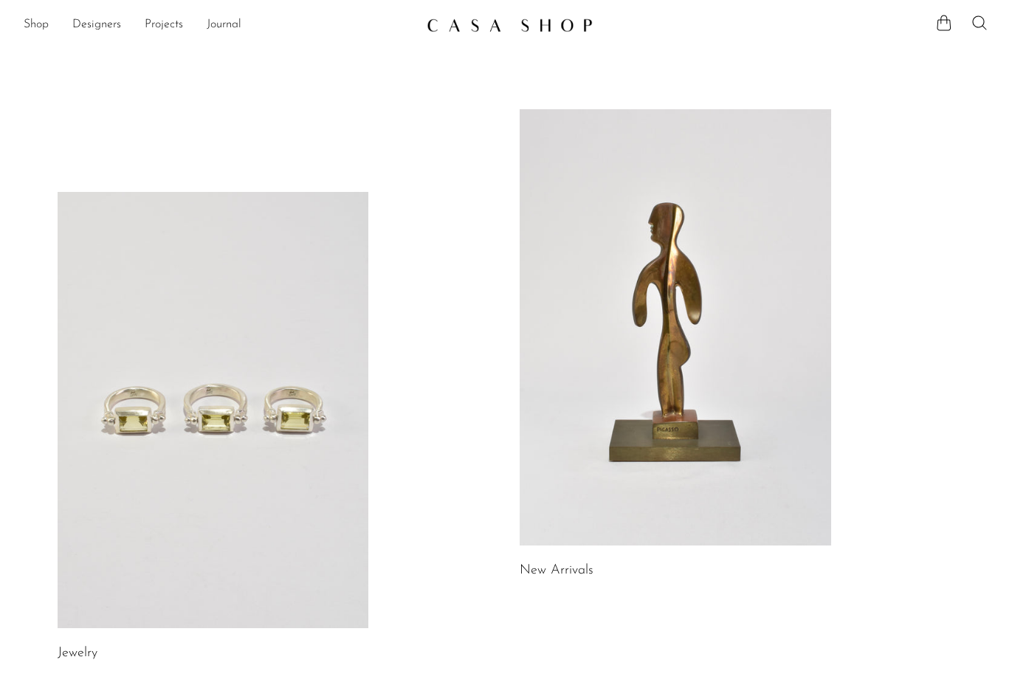  Describe the element at coordinates (97, 25) in the screenshot. I see `a: Designers` at that location.